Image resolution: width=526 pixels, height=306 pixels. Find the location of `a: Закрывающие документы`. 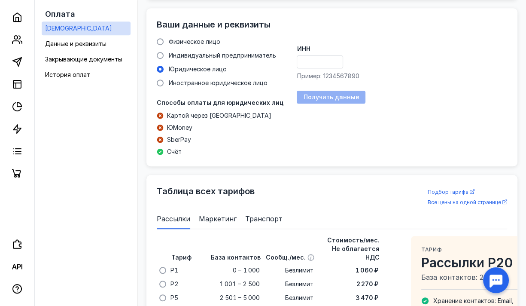

a: Закрывающие документы is located at coordinates (86, 59).